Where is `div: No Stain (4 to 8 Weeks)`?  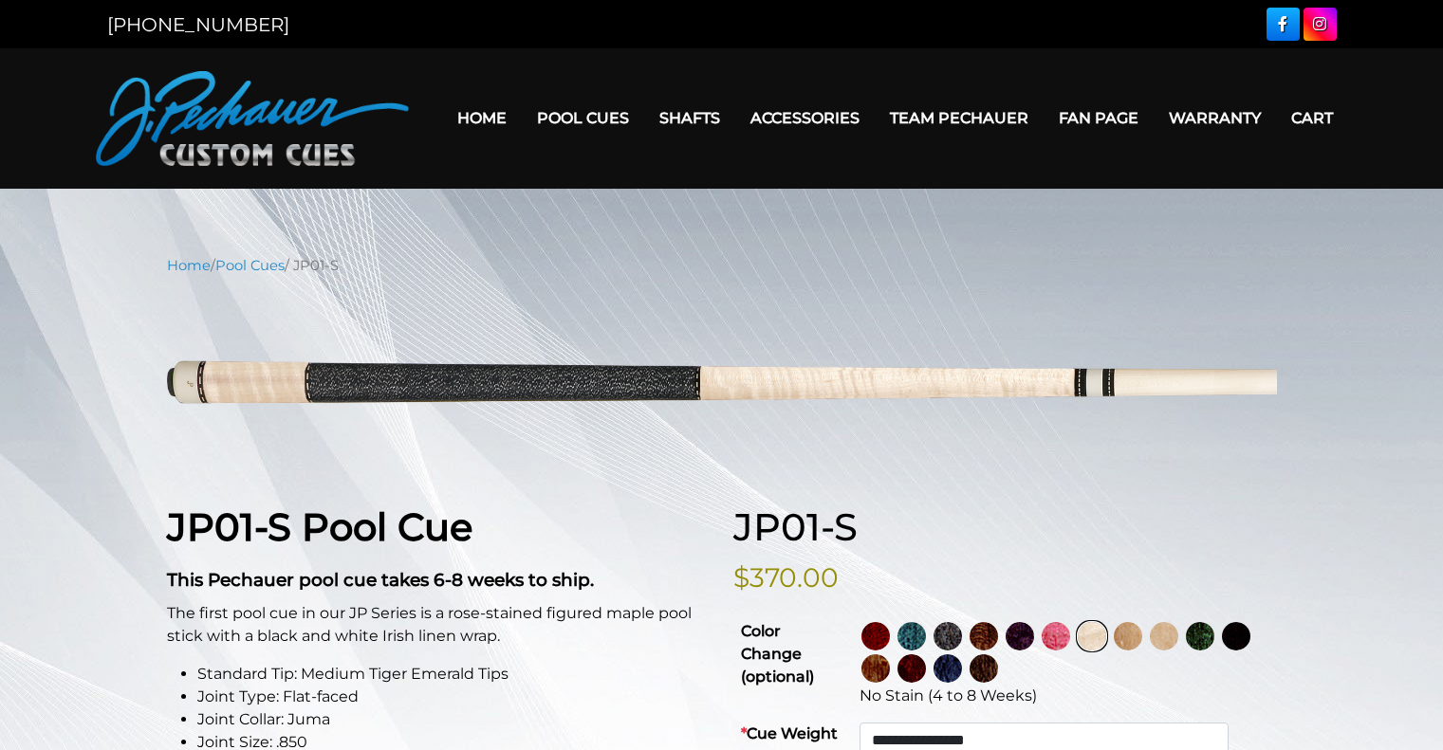 div: No Stain (4 to 8 Weeks) is located at coordinates (1064, 696).